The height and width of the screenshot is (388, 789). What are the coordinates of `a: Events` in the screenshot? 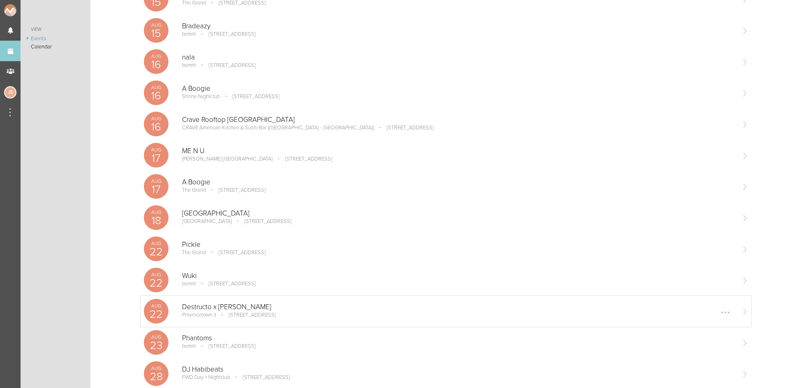 It's located at (55, 39).